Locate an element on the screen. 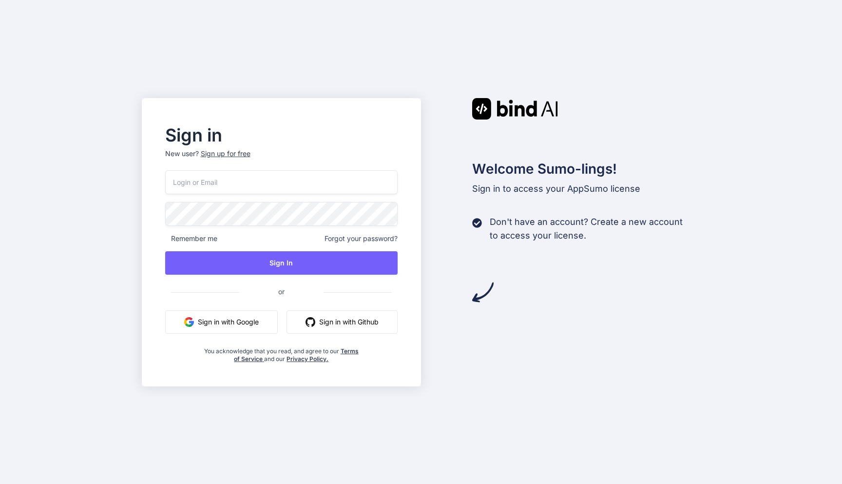  button: Sign In is located at coordinates (282, 263).